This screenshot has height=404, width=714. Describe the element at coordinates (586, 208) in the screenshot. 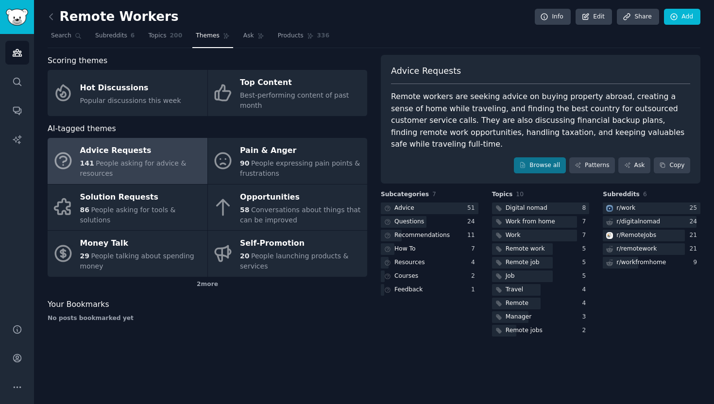

I see `div: 8` at that location.